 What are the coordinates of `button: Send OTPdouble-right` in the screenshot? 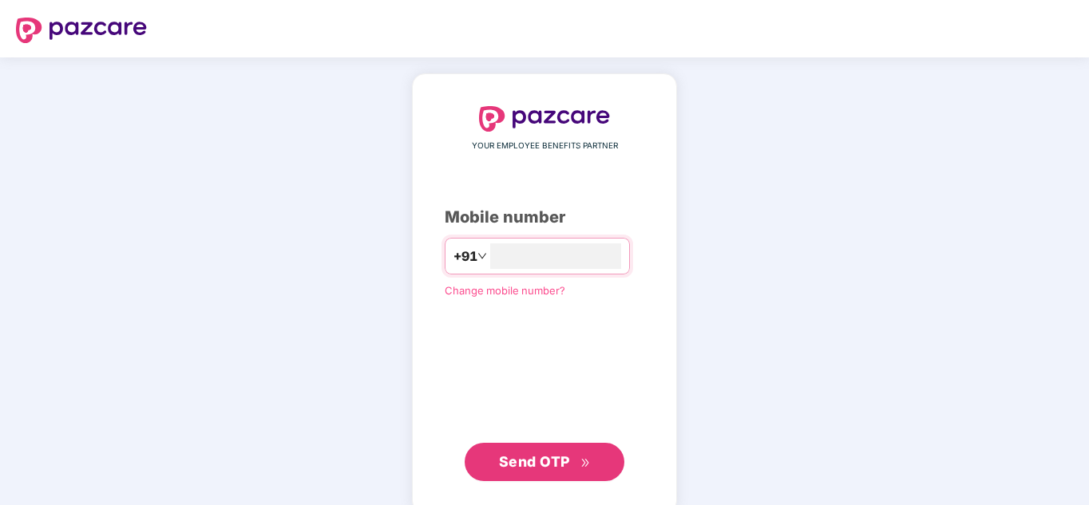 It's located at (545, 462).